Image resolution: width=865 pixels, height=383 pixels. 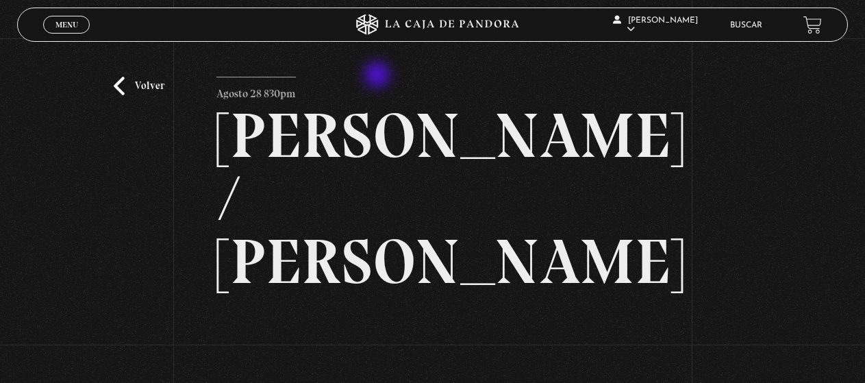 What do you see at coordinates (66, 37) in the screenshot?
I see `span: Cerrar` at bounding box center [66, 37].